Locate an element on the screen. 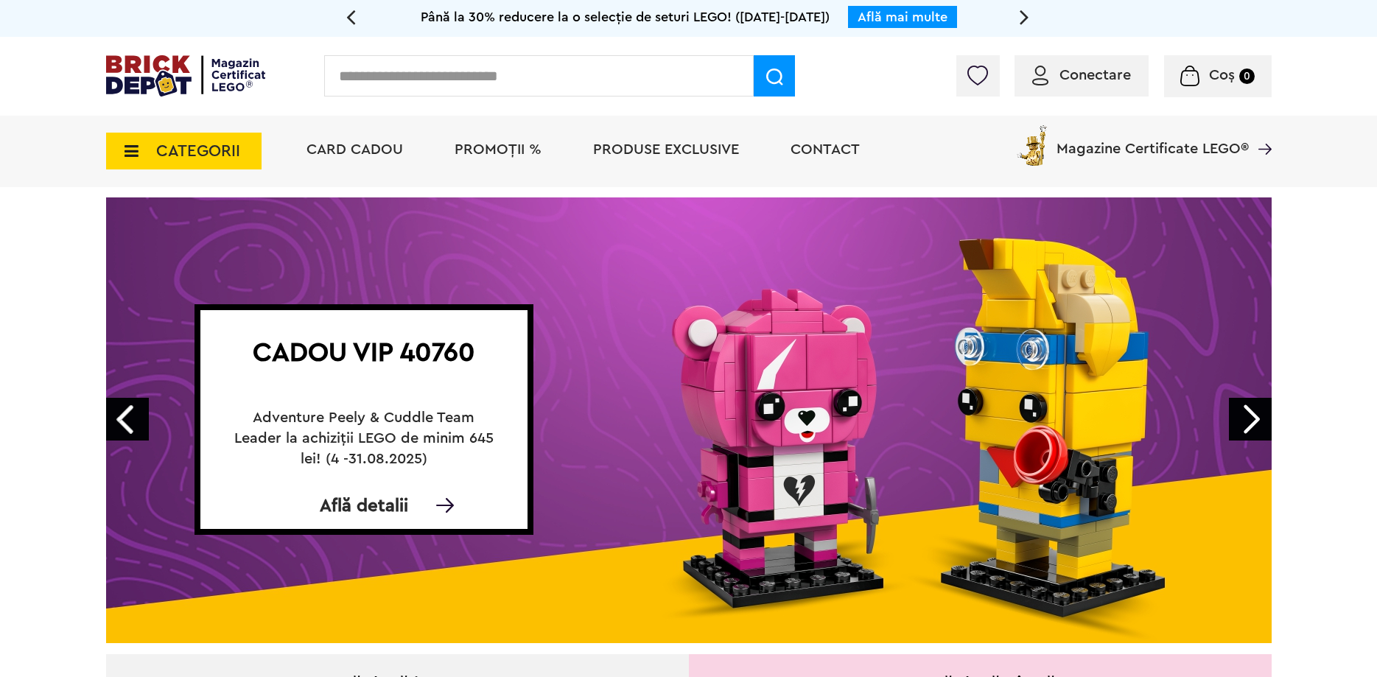 The height and width of the screenshot is (677, 1377). span: Coș is located at coordinates (1222, 75).